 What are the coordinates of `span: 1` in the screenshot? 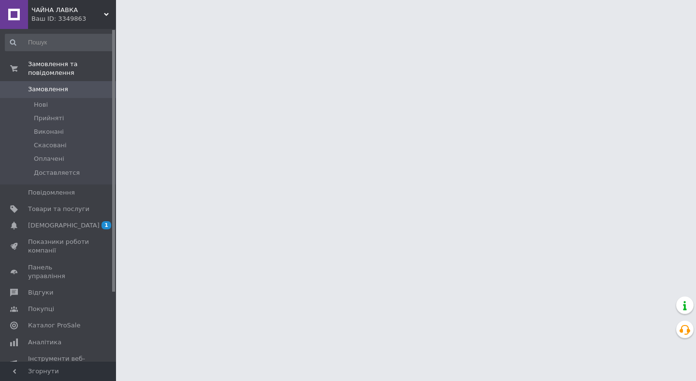 It's located at (106, 225).